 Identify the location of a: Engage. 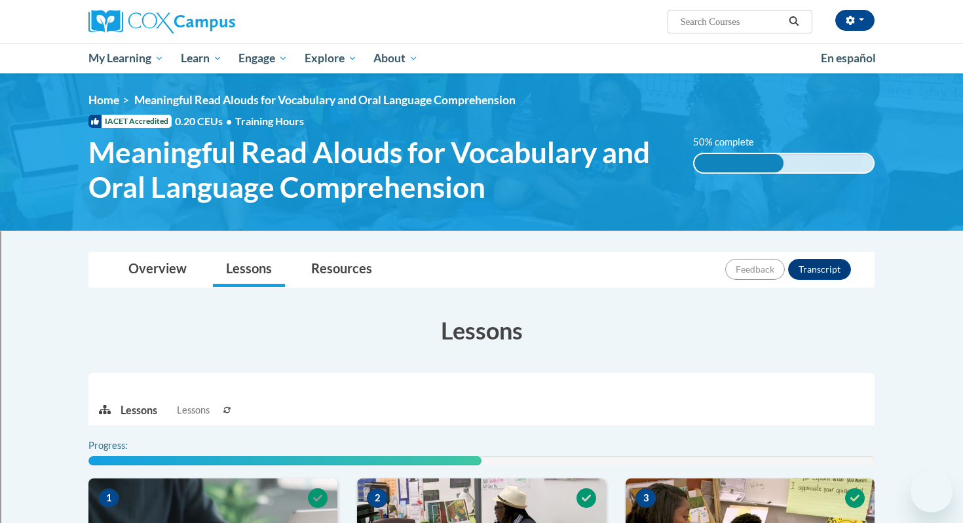
(263, 58).